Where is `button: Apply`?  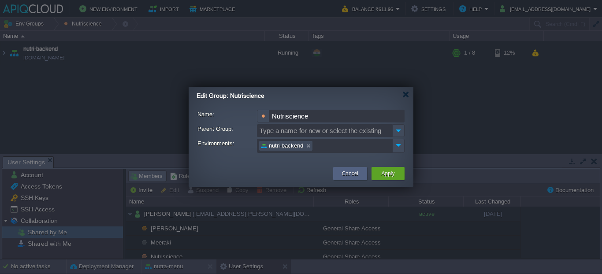
button: Apply is located at coordinates (388, 174).